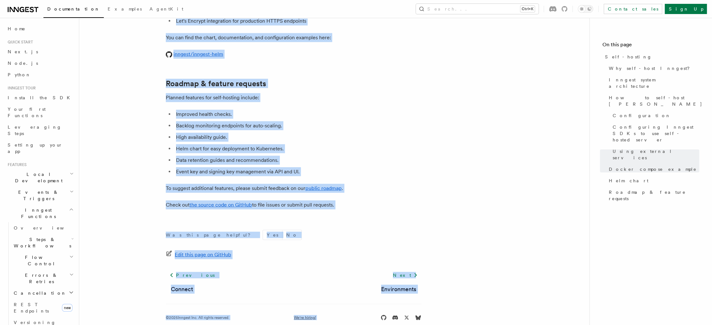 The height and width of the screenshot is (325, 712). I want to click on span: Node.js, so click(23, 63).